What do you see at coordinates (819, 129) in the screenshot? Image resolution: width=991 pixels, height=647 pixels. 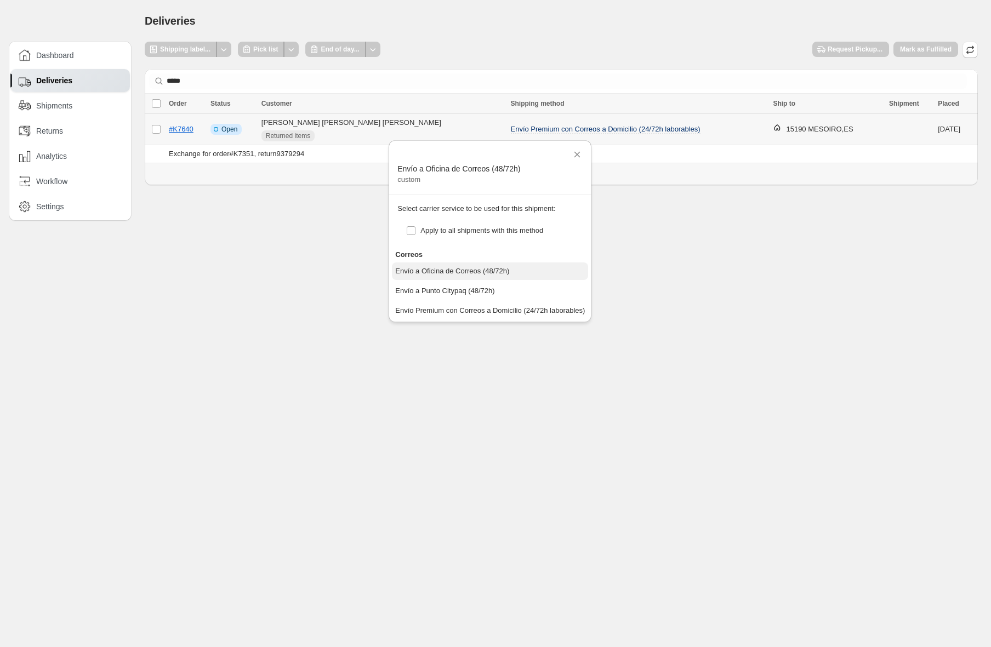 I see `div: 15190 MESOIRO , ES` at bounding box center [819, 129].